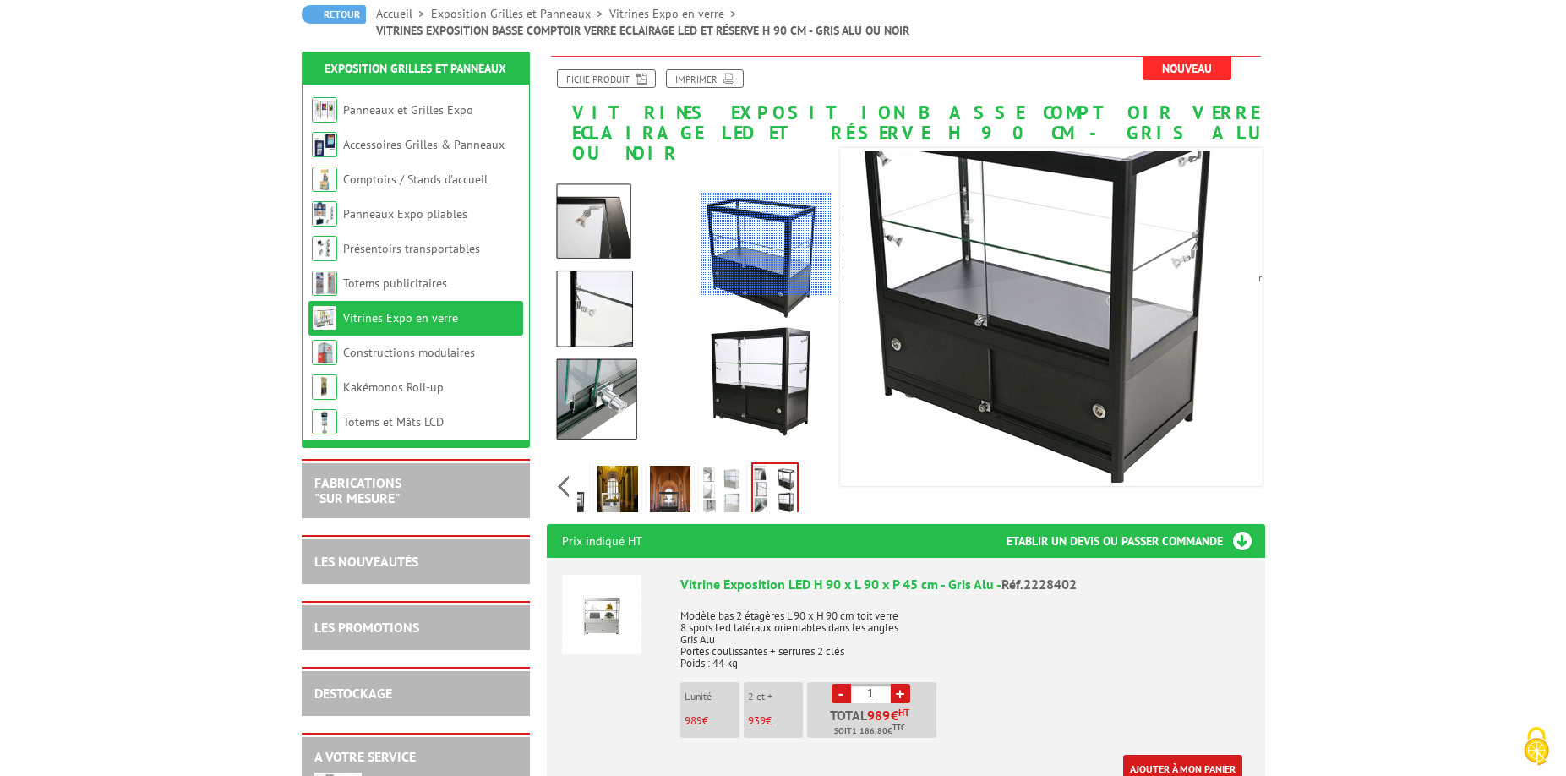 This screenshot has height=776, width=1566. Describe the element at coordinates (904, 713) in the screenshot. I see `sup: HT` at that location.